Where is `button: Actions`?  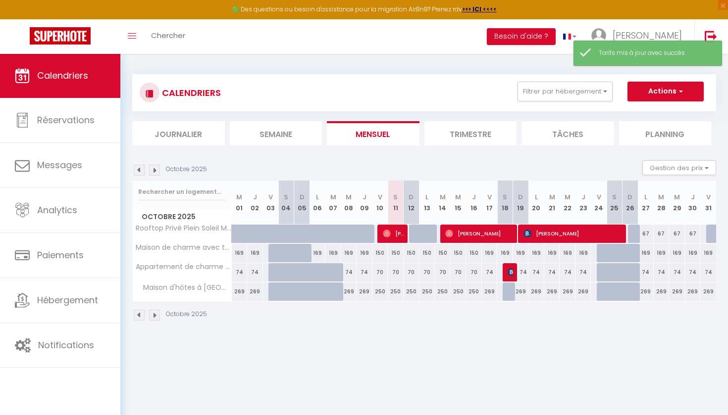 button: Actions is located at coordinates (665, 92).